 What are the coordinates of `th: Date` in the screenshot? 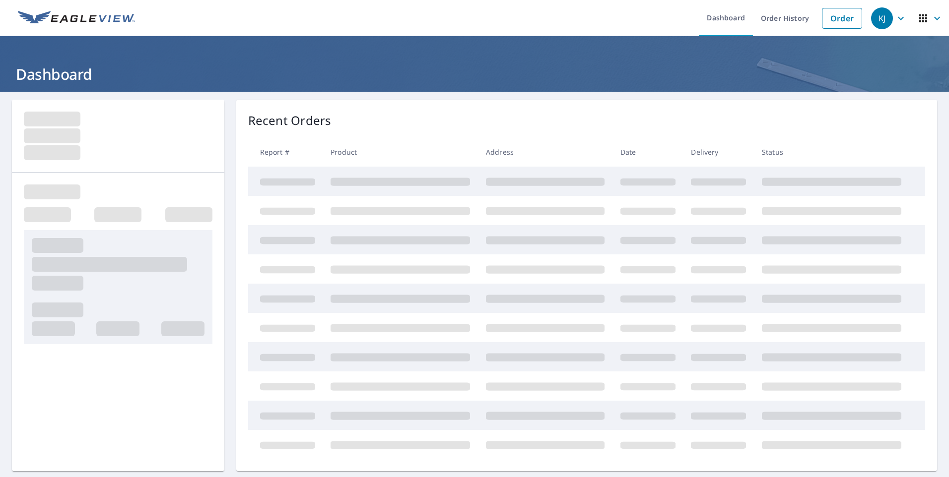 It's located at (647, 152).